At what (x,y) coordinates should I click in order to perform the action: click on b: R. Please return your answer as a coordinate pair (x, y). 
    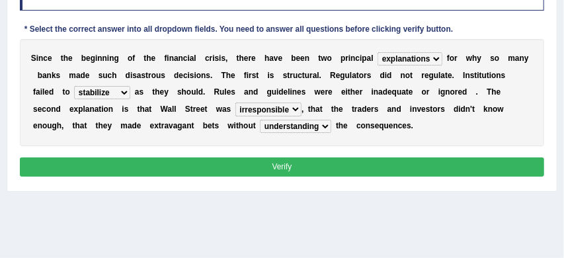
    Looking at the image, I should click on (217, 92).